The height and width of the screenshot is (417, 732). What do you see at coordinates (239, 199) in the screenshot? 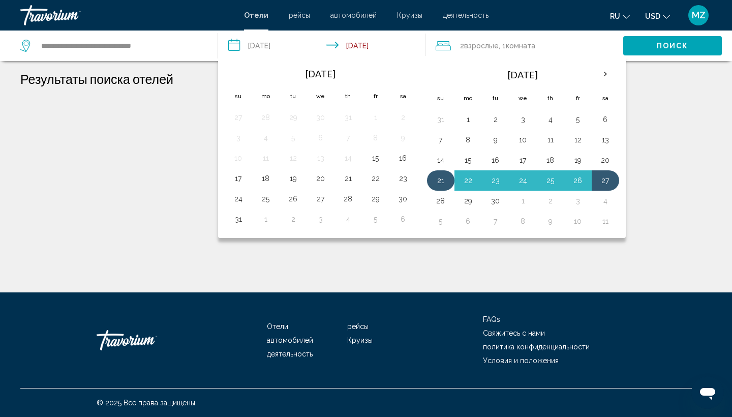
I see `button: Day 24` at bounding box center [239, 199].